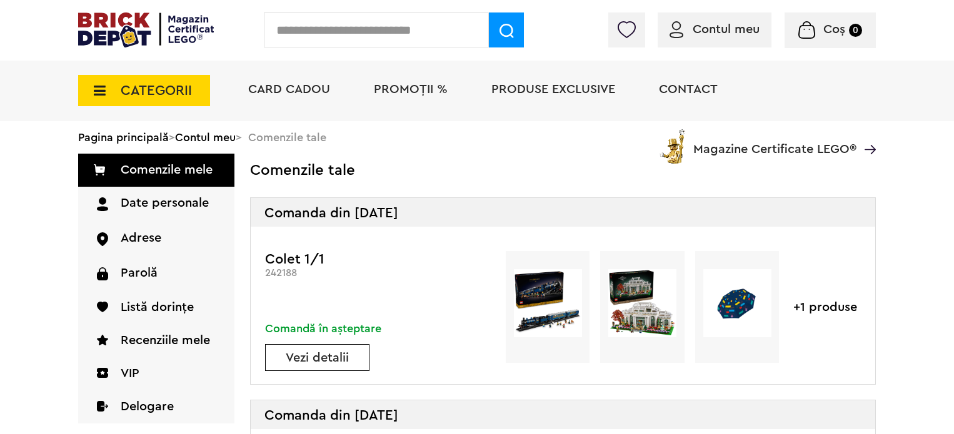 This screenshot has width=954, height=434. Describe the element at coordinates (688, 89) in the screenshot. I see `a: Contact` at that location.